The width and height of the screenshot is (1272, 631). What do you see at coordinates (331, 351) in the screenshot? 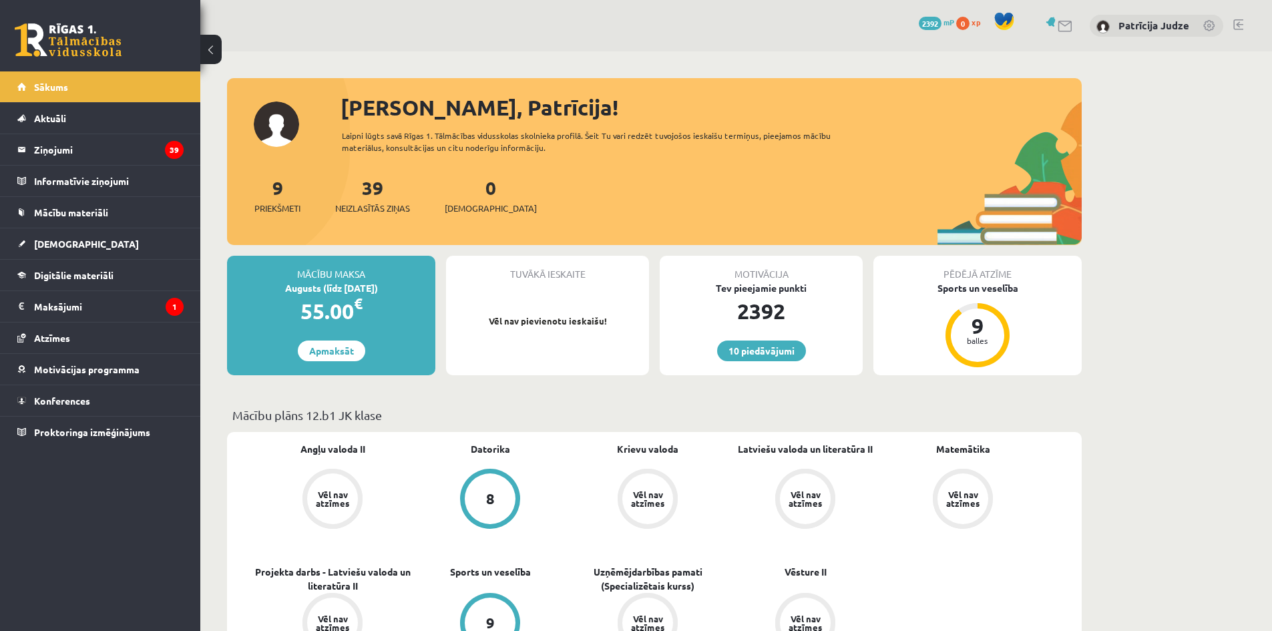
I see `a: Apmaksāt` at bounding box center [331, 351].